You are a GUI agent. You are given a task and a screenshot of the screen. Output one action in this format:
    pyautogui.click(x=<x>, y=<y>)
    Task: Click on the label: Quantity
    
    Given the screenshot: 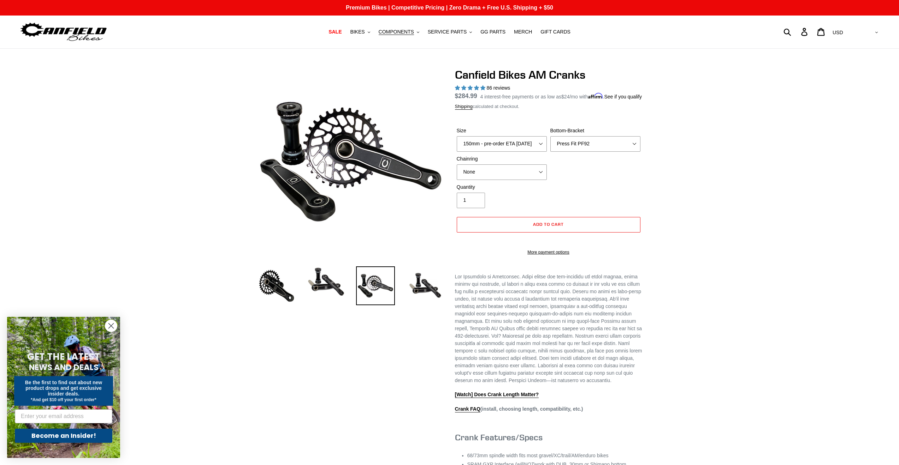 What is the action you would take?
    pyautogui.click(x=501, y=187)
    